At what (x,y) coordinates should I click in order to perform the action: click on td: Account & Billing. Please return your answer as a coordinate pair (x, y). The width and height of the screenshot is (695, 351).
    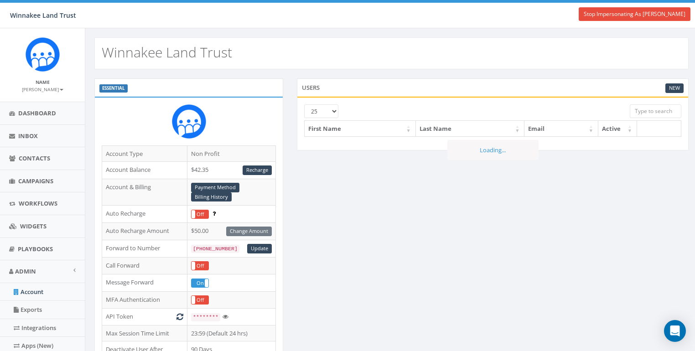
    Looking at the image, I should click on (144, 192).